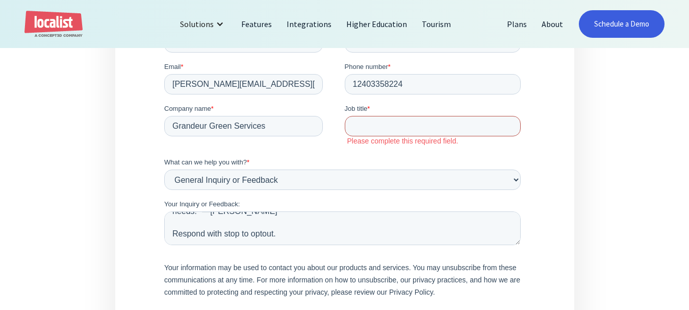  Describe the element at coordinates (517, 24) in the screenshot. I see `a: Plans` at that location.